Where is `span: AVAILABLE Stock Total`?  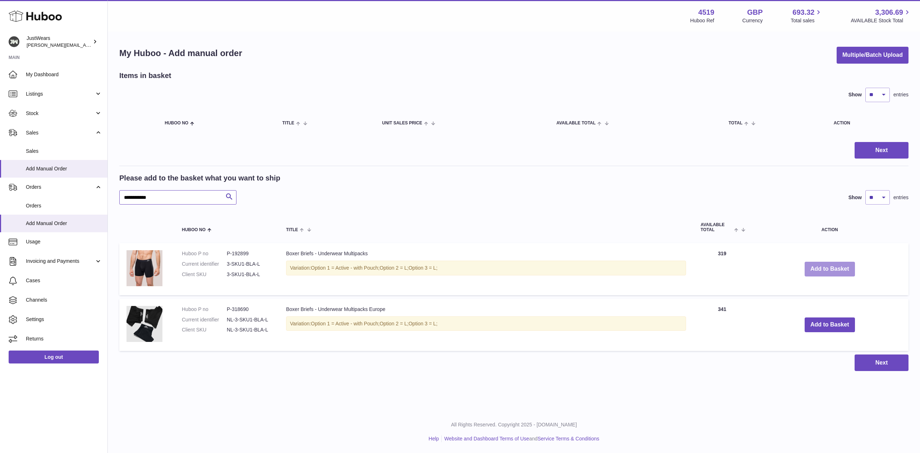 span: AVAILABLE Stock Total is located at coordinates (881, 20).